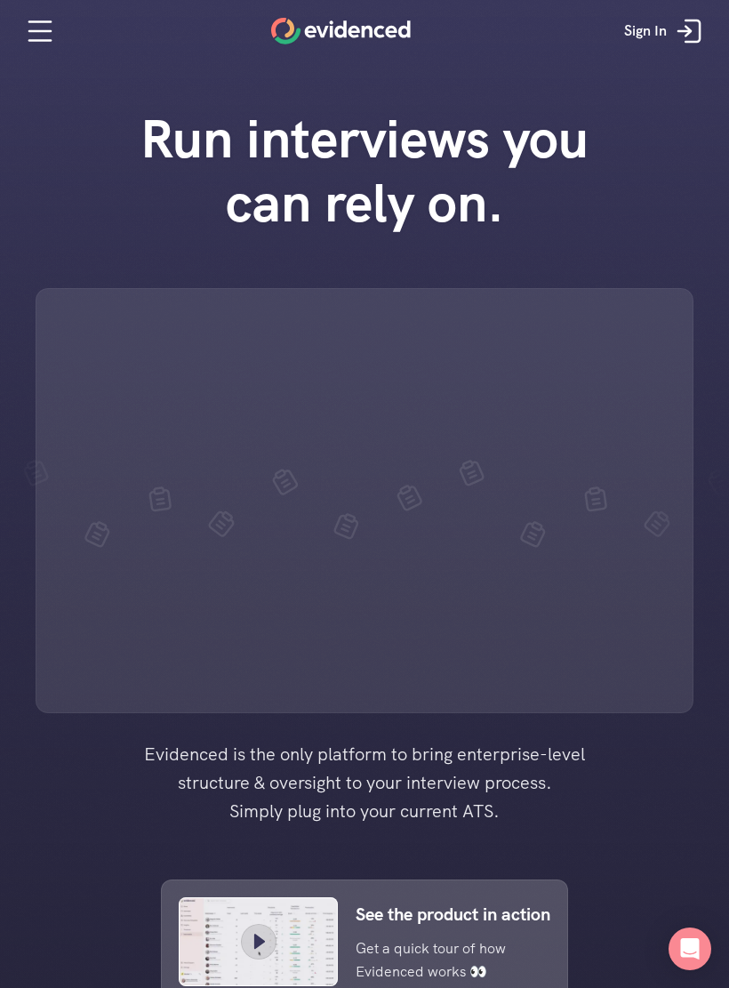 This screenshot has width=729, height=988. I want to click on a: Home, so click(341, 31).